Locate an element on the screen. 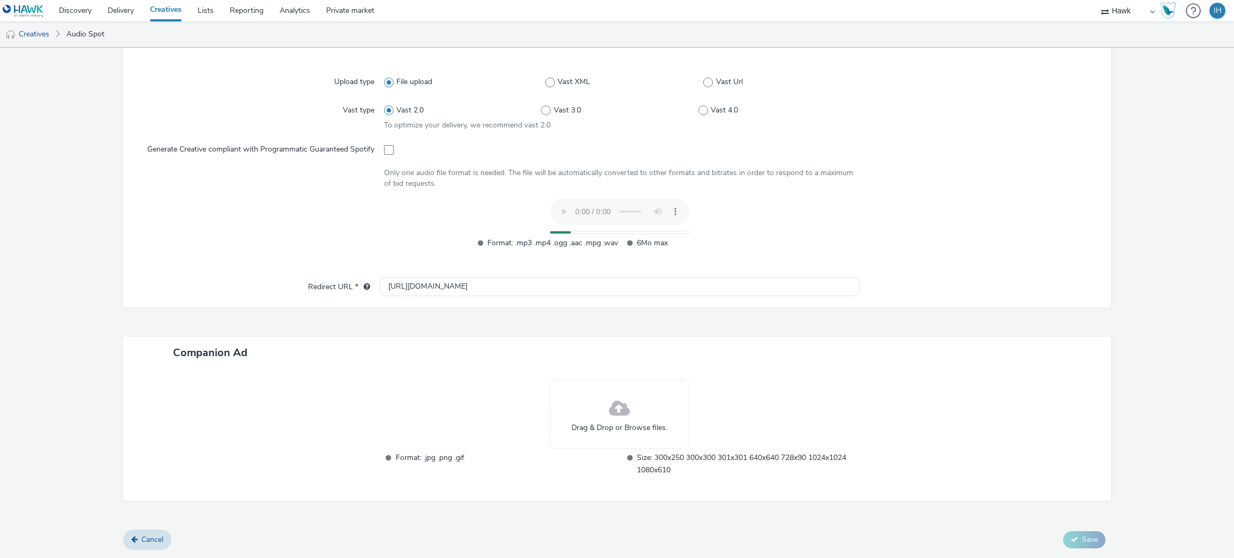  span: Format: .jpg .png .gif is located at coordinates (507, 464).